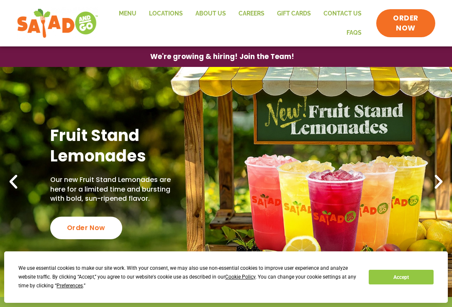 This screenshot has width=452, height=307. What do you see at coordinates (13, 182) in the screenshot?
I see `div: Previous slide` at bounding box center [13, 182].